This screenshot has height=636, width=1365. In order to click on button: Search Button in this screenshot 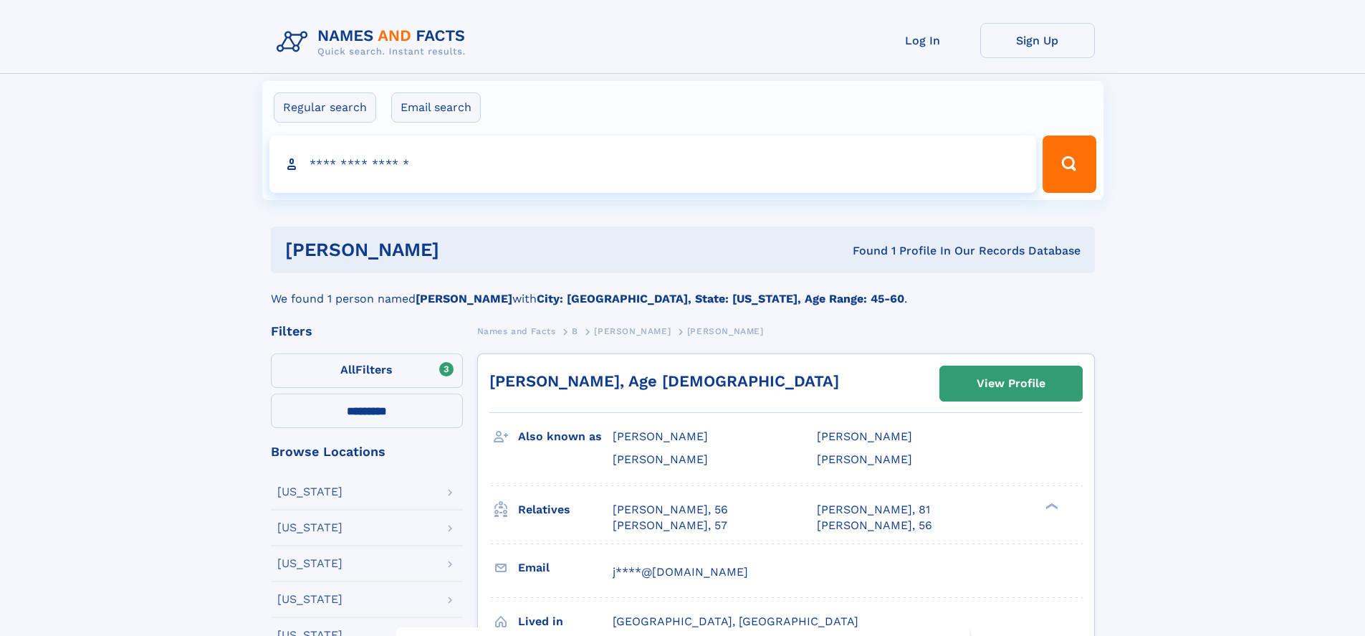, I will do `click(1069, 164)`.